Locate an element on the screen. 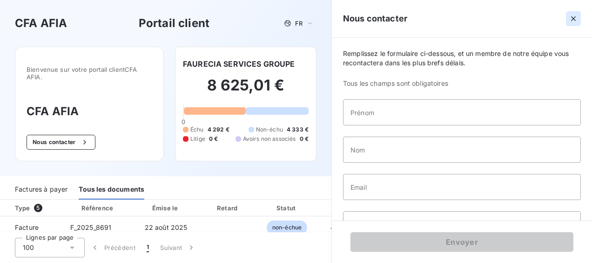 This screenshot has width=592, height=263. button: Précédent is located at coordinates (113, 247).